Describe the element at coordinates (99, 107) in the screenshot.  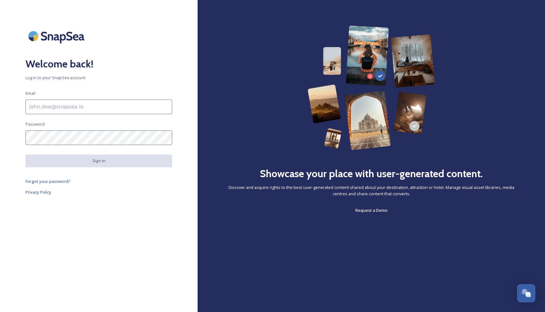
I see `input: john.doe@snapsea.io` at that location.